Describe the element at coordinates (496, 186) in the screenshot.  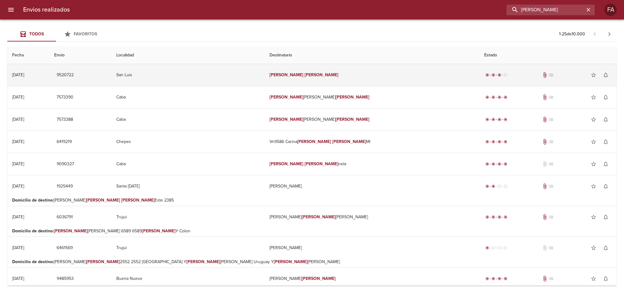
I see `div: Despachado` at that location.